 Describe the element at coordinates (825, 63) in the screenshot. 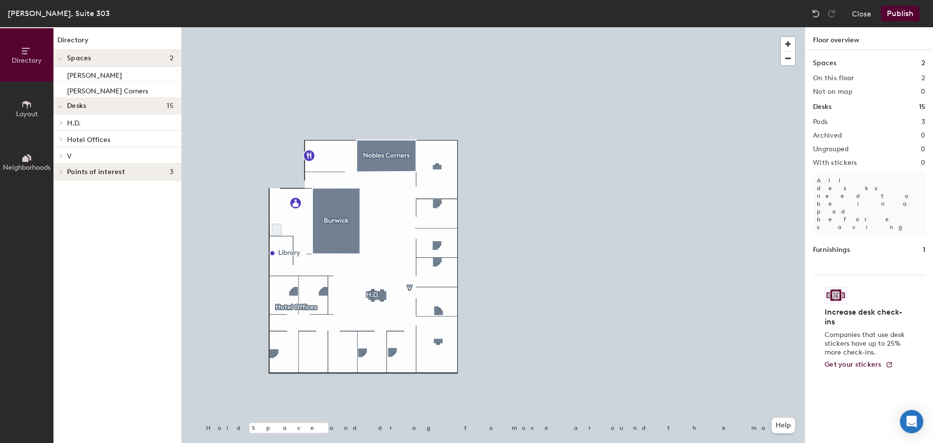

I see `h1: Spaces` at that location.